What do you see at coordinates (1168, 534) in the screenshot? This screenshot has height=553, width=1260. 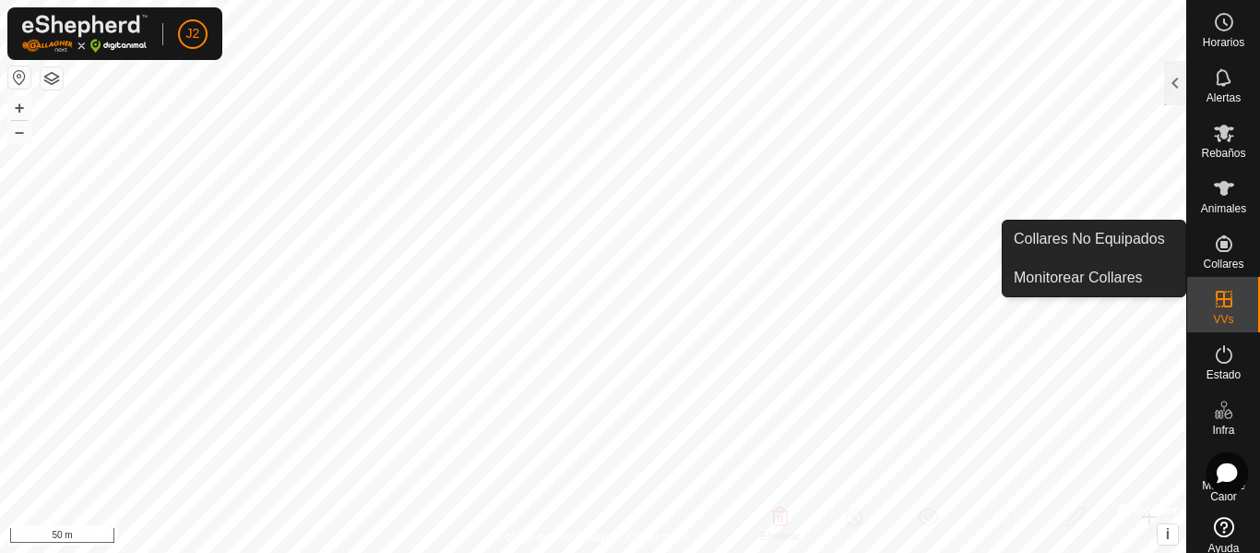 I see `button: i` at bounding box center [1168, 534].